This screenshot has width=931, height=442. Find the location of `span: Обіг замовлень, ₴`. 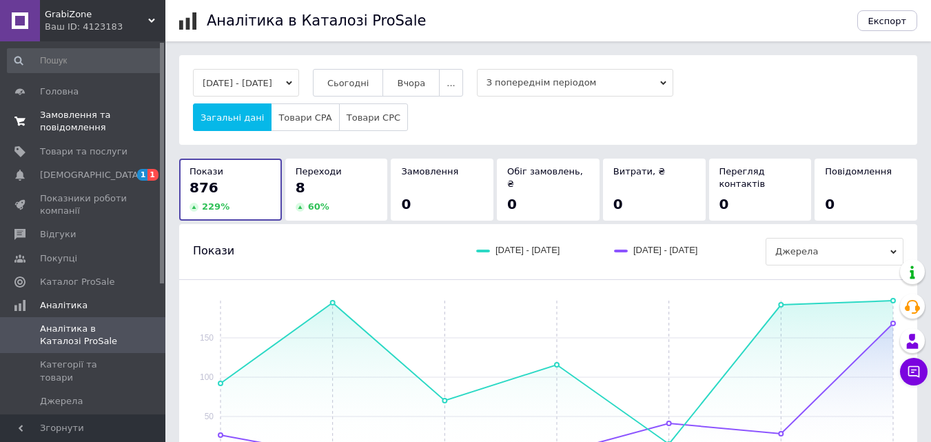

span: Обіг замовлень, ₴ is located at coordinates (545, 177).